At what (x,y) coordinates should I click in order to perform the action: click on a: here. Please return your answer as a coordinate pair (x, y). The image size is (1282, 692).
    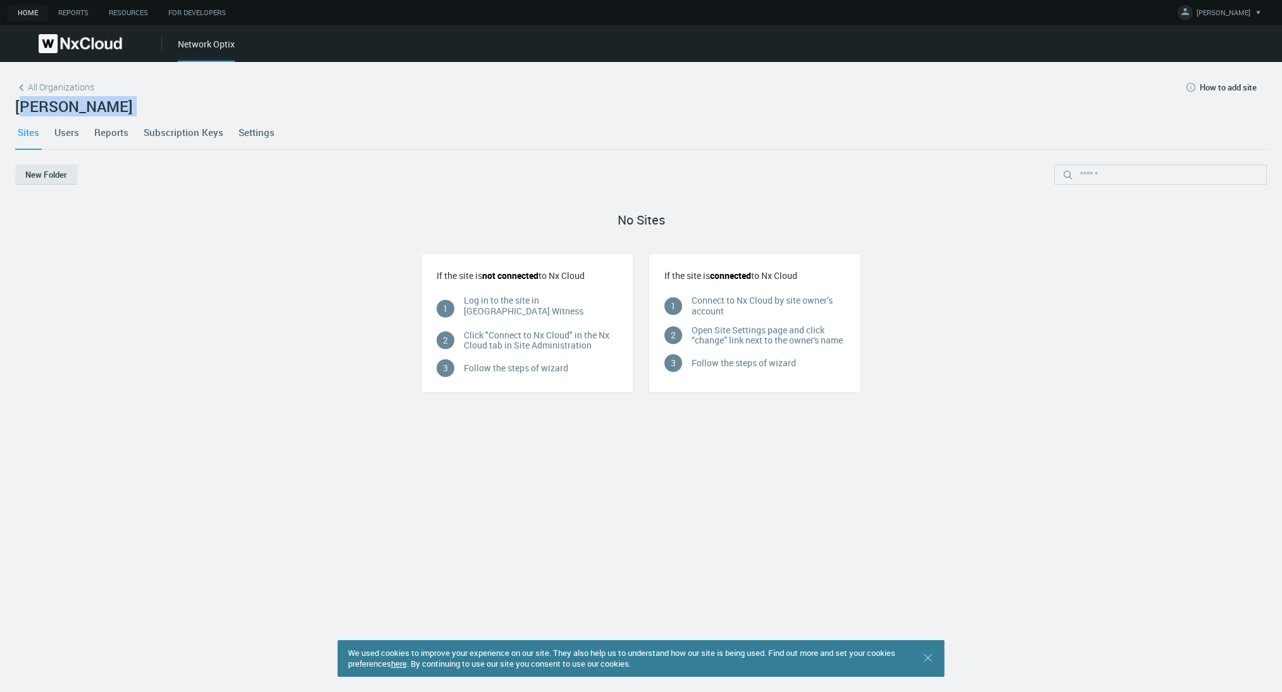
    Looking at the image, I should click on (399, 664).